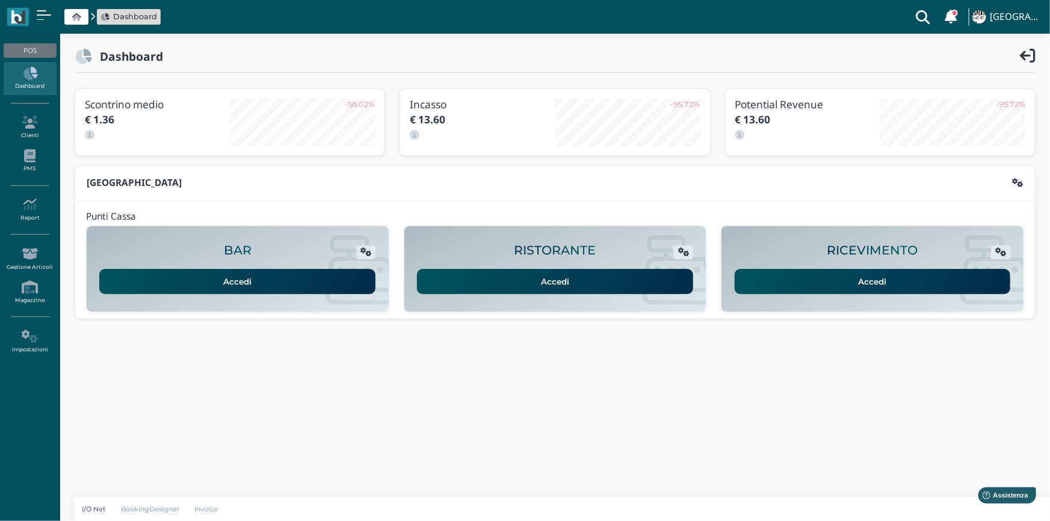 This screenshot has width=1050, height=521. What do you see at coordinates (135, 16) in the screenshot?
I see `span: Dashboard` at bounding box center [135, 16].